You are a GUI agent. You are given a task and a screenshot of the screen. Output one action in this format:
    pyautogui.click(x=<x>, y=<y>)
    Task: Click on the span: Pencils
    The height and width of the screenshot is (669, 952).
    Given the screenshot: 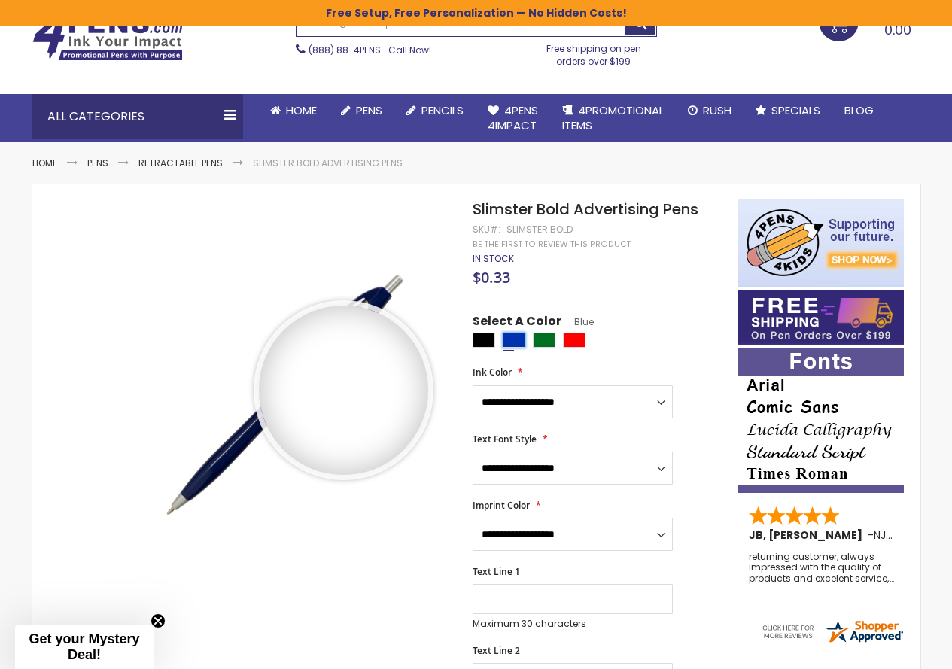 What is the action you would take?
    pyautogui.click(x=442, y=110)
    